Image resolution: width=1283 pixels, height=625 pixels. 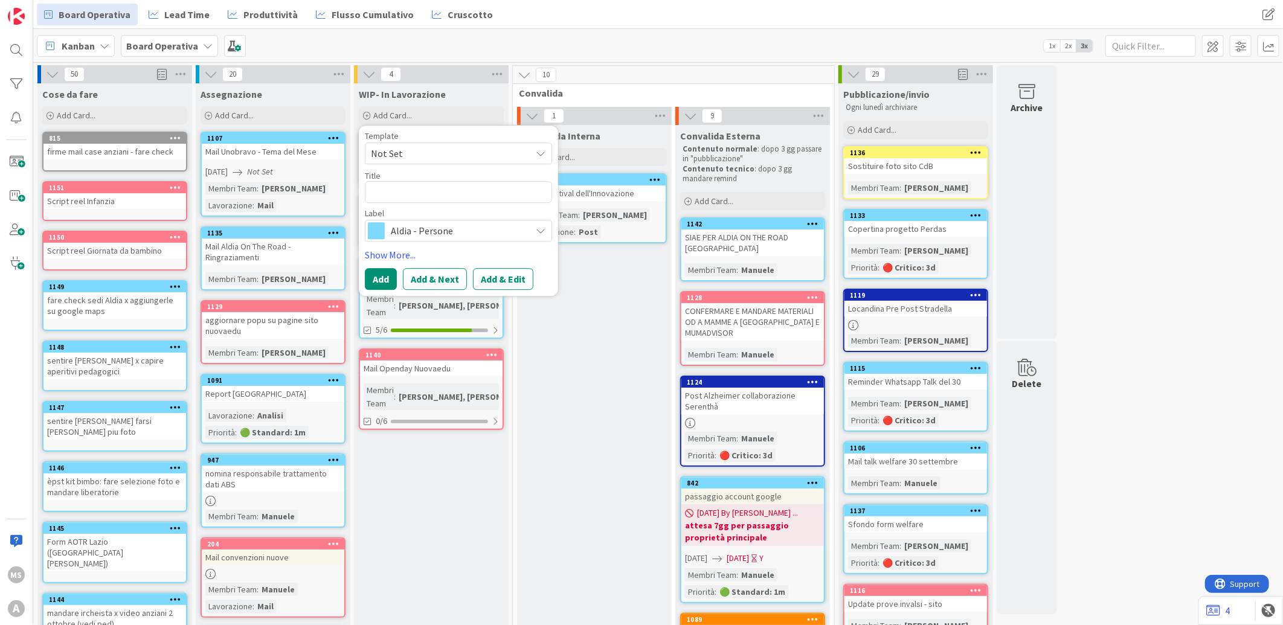 I want to click on div: 1115, so click(x=918, y=369).